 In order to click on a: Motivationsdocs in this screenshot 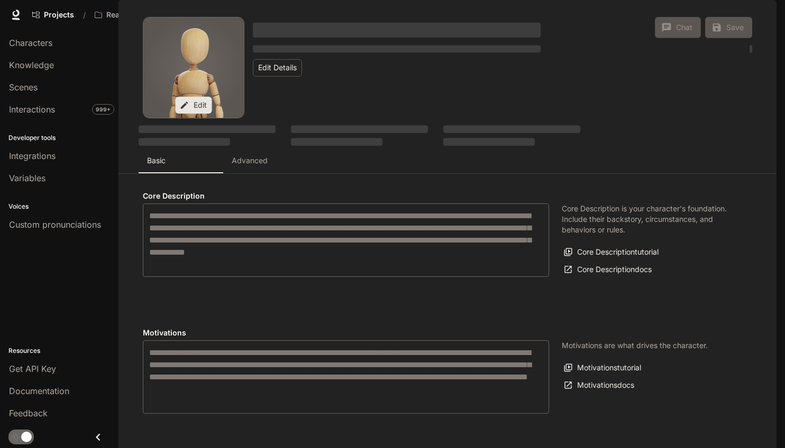, I will do `click(599, 385)`.